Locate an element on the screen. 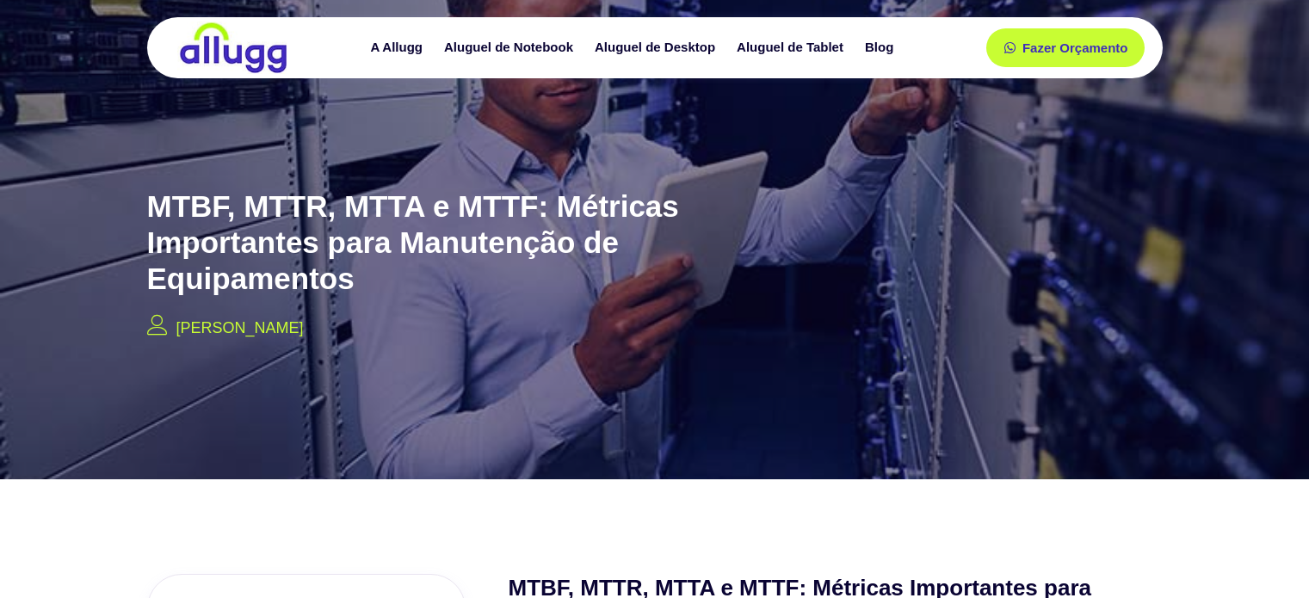  a: Blog is located at coordinates (881, 47).